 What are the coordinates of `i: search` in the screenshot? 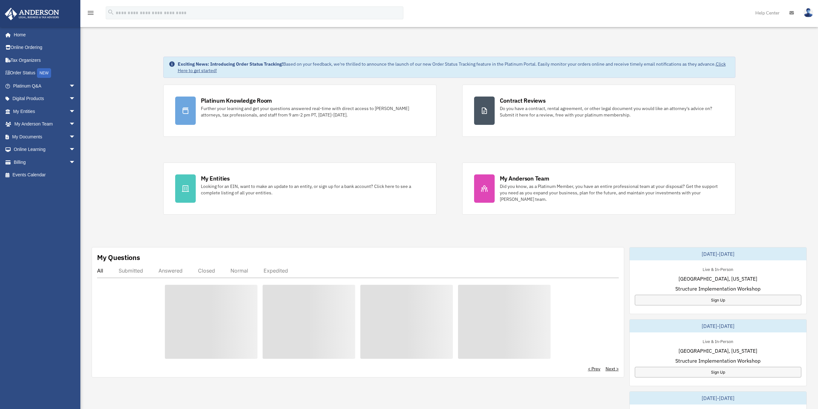 It's located at (111, 12).